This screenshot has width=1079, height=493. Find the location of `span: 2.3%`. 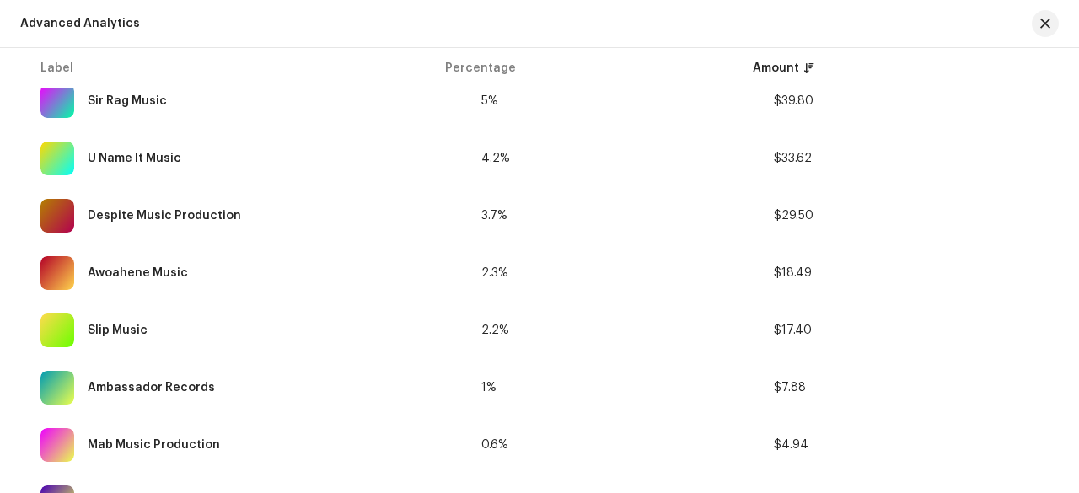

span: 2.3% is located at coordinates (495, 273).